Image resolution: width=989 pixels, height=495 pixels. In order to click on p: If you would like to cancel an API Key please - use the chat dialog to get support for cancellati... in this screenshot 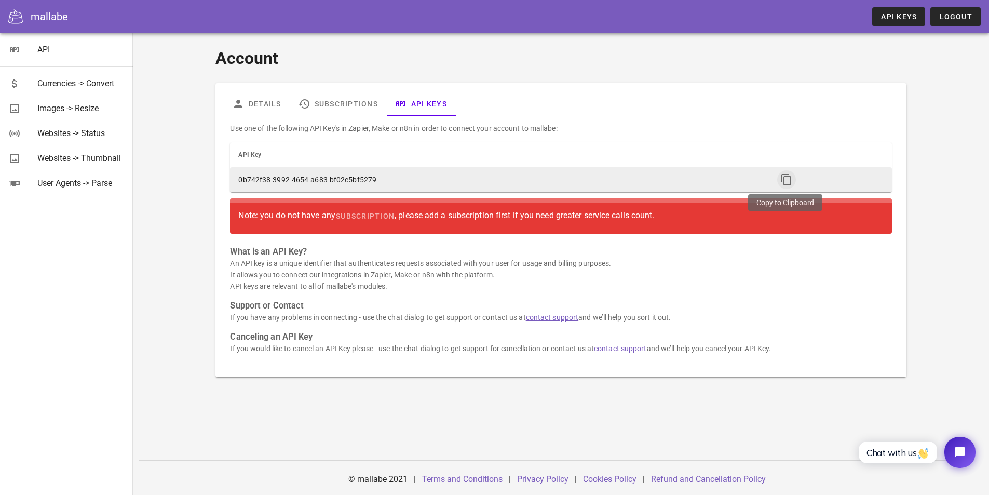, I will do `click(561, 348)`.